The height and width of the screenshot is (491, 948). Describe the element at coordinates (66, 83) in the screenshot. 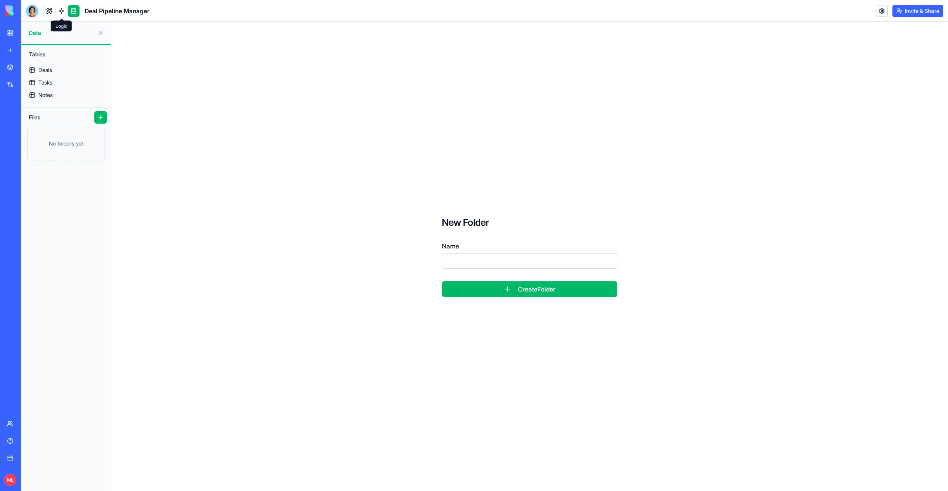

I see `a: Tasks` at that location.